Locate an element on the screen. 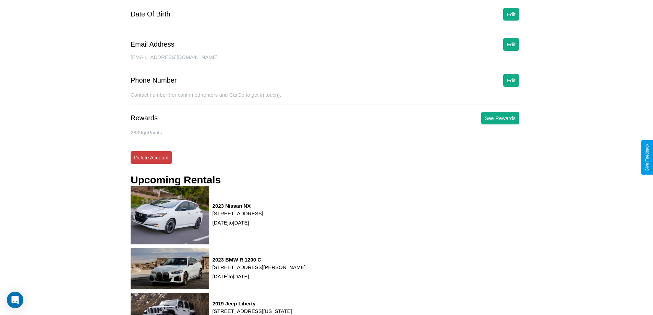  h3: 2023 BMW R 1200 C is located at coordinates (259, 259).